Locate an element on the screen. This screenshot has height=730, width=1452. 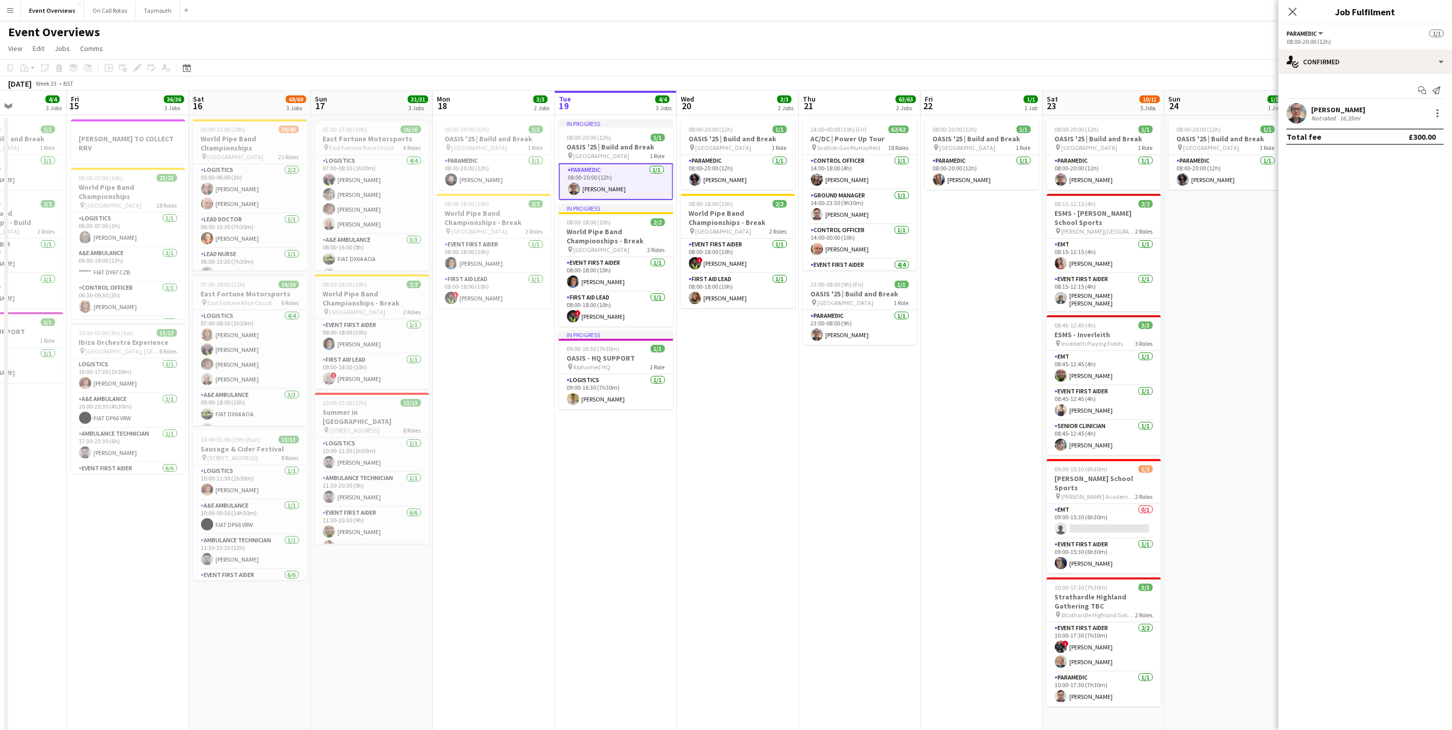
h3: Sausage & Cider Festival is located at coordinates (250, 449).